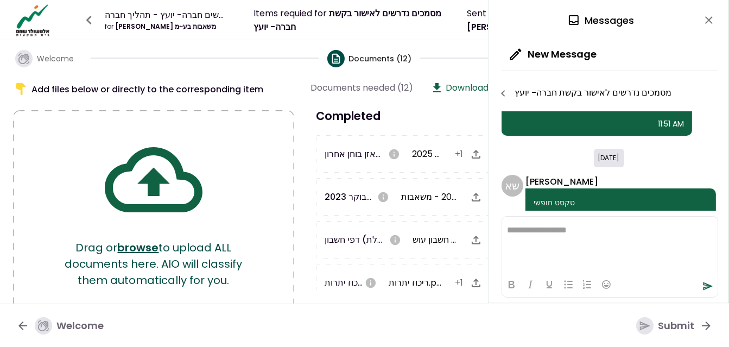  What do you see at coordinates (348, 20) in the screenshot?
I see `div: Items requied for` at bounding box center [348, 20].